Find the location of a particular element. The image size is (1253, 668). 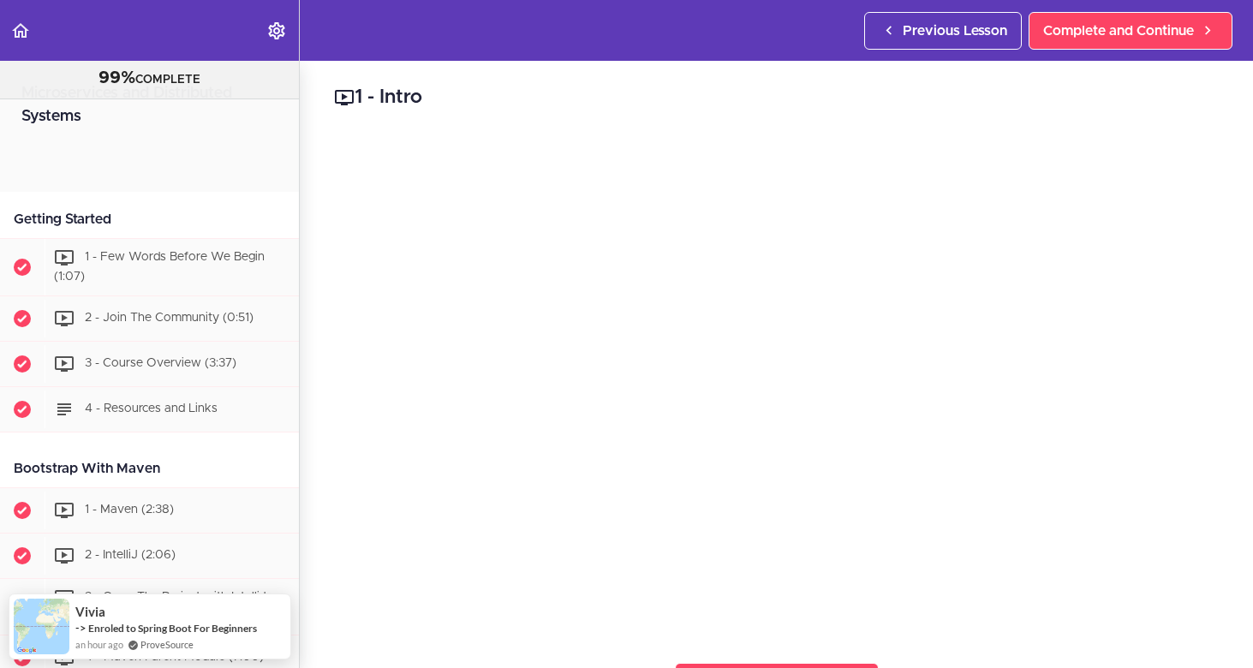

img: provesource social proof notification image is located at coordinates (41, 626).